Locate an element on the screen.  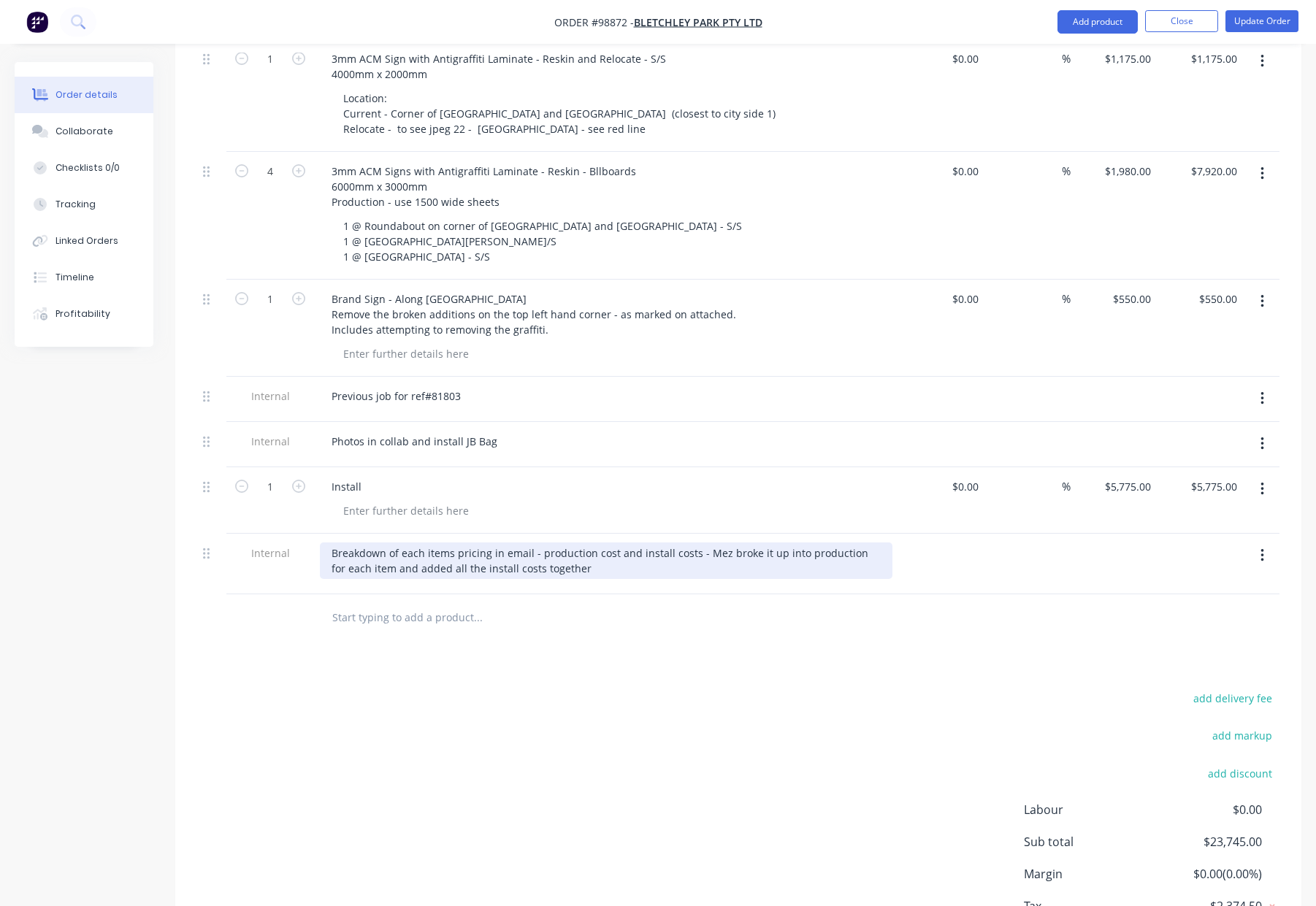
div: 3mm ACM Signs with Antigraffiti Laminate - Reskin - Bllboards 6000mm x 3000mm Production - use 15... is located at coordinates (483, 186).